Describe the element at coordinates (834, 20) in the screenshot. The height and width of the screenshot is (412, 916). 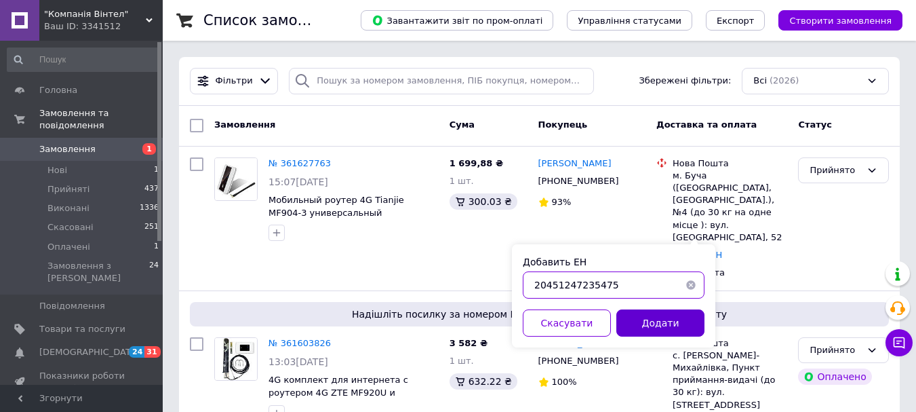
I see `a: Створити замовлення` at that location.